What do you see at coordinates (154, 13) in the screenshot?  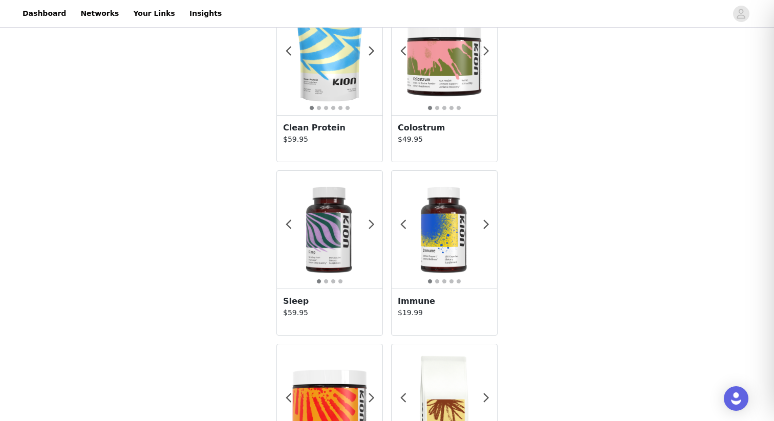 I see `a: Your Links` at bounding box center [154, 13].